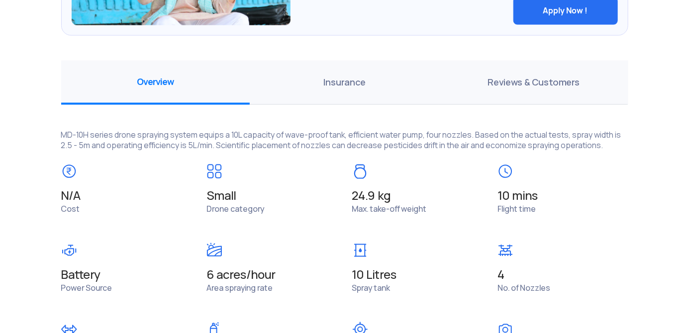 This screenshot has height=333, width=689. Describe the element at coordinates (417, 196) in the screenshot. I see `span: 24.9 kg` at that location.